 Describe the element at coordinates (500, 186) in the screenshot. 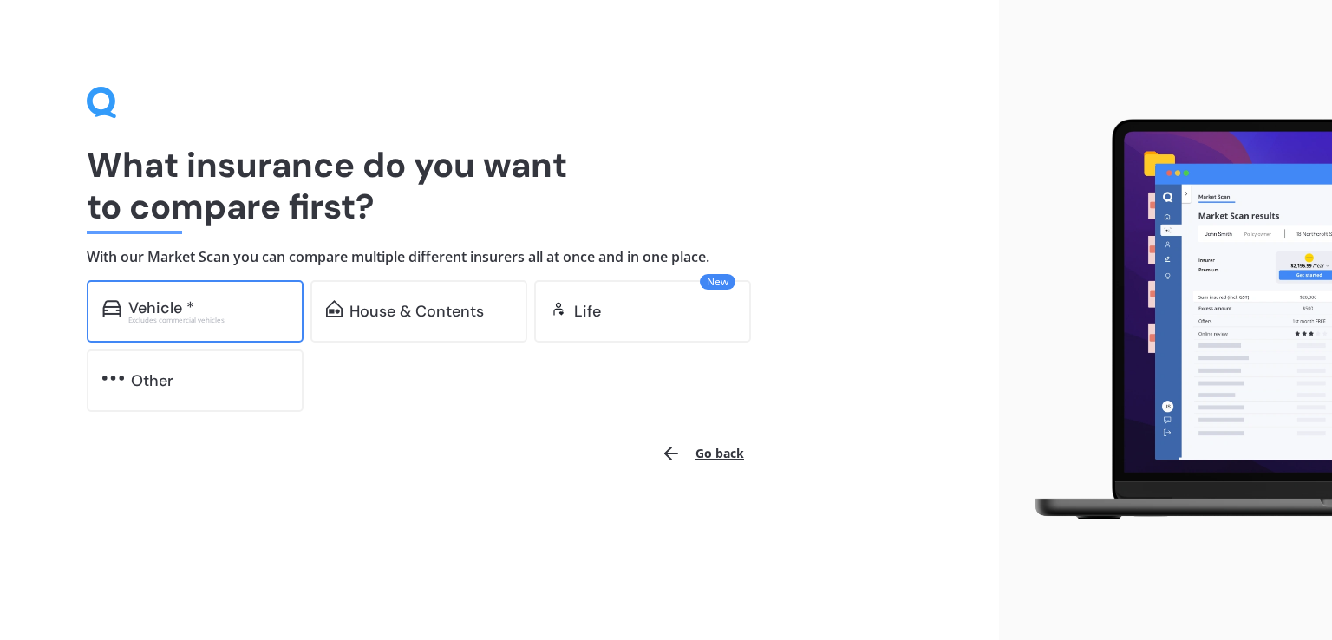

I see `h1: What insurance do you want to compare first?` at that location.